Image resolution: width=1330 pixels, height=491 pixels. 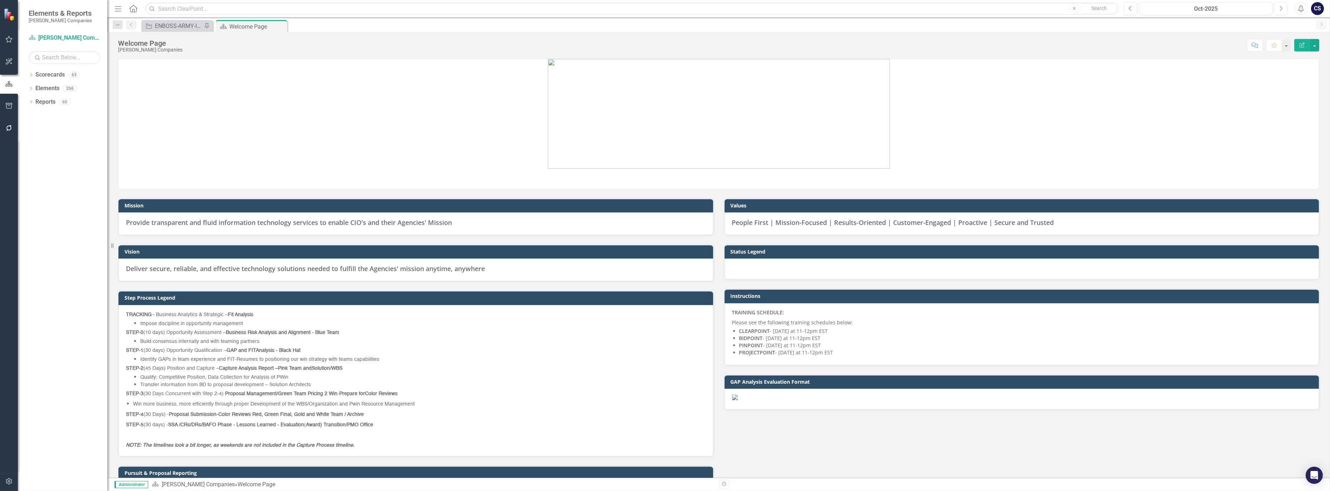 What do you see at coordinates (246, 368) in the screenshot?
I see `strong: Capture Analysis Report` at bounding box center [246, 368].